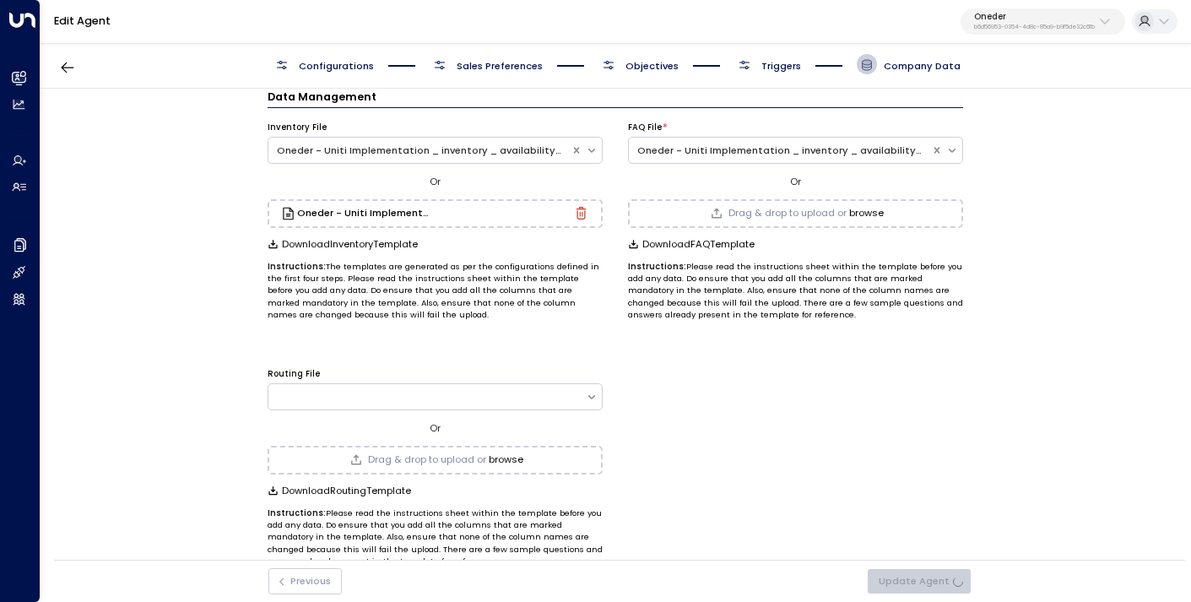 This screenshot has width=1191, height=602. What do you see at coordinates (336, 66) in the screenshot?
I see `span: Configurations` at bounding box center [336, 66].